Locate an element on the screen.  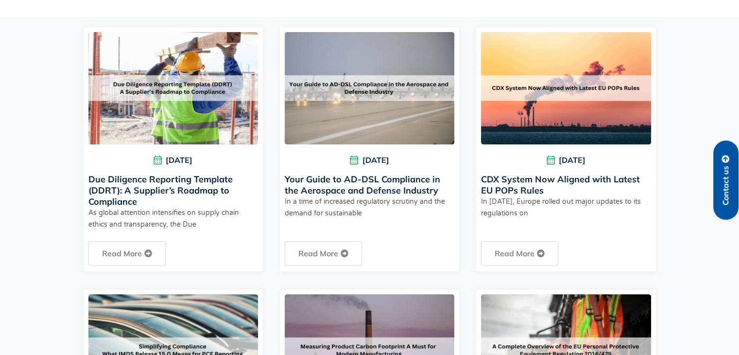
a: Read more about CDX System Now Aligned with Latest EU POPs Rules is located at coordinates (519, 253).